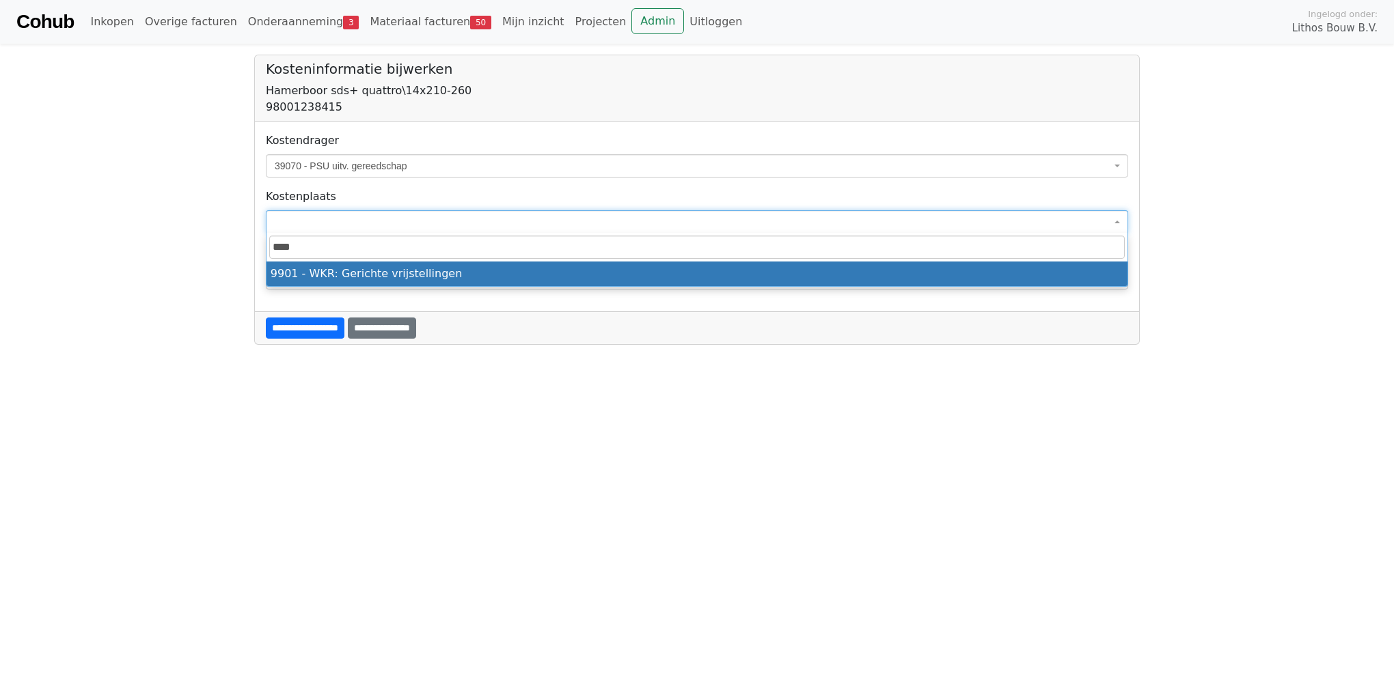  I want to click on span: 50, so click(480, 23).